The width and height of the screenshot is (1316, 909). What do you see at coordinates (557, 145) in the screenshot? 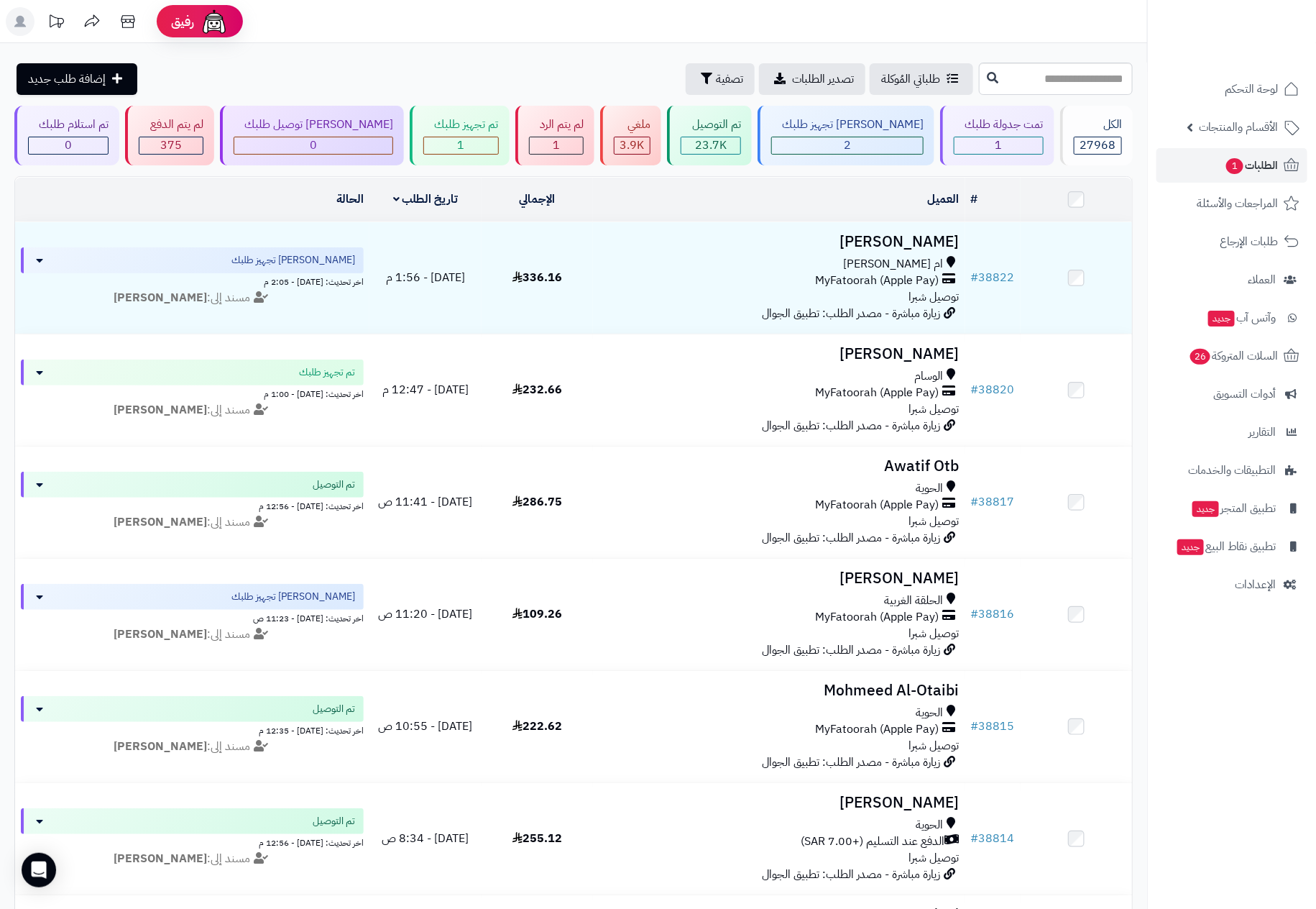
I see `span: 1` at bounding box center [557, 145].